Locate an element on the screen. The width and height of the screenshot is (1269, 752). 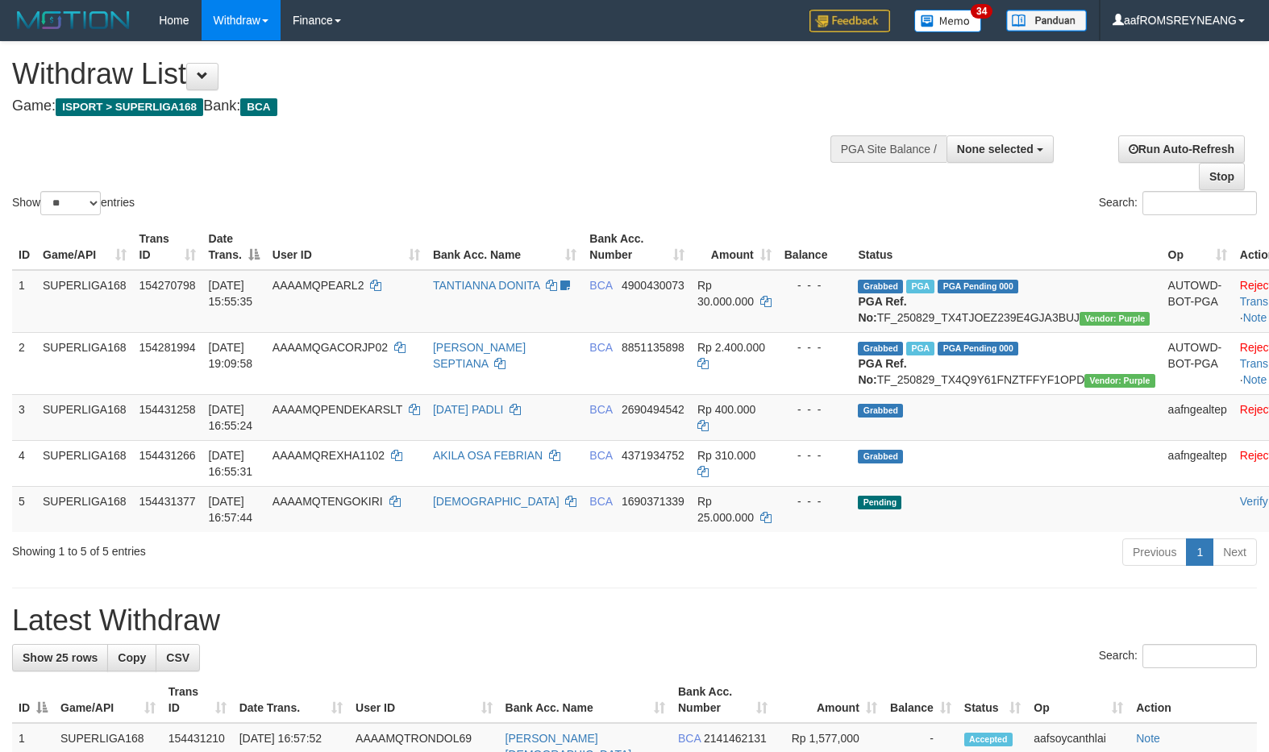
span: CSV is located at coordinates (177, 658).